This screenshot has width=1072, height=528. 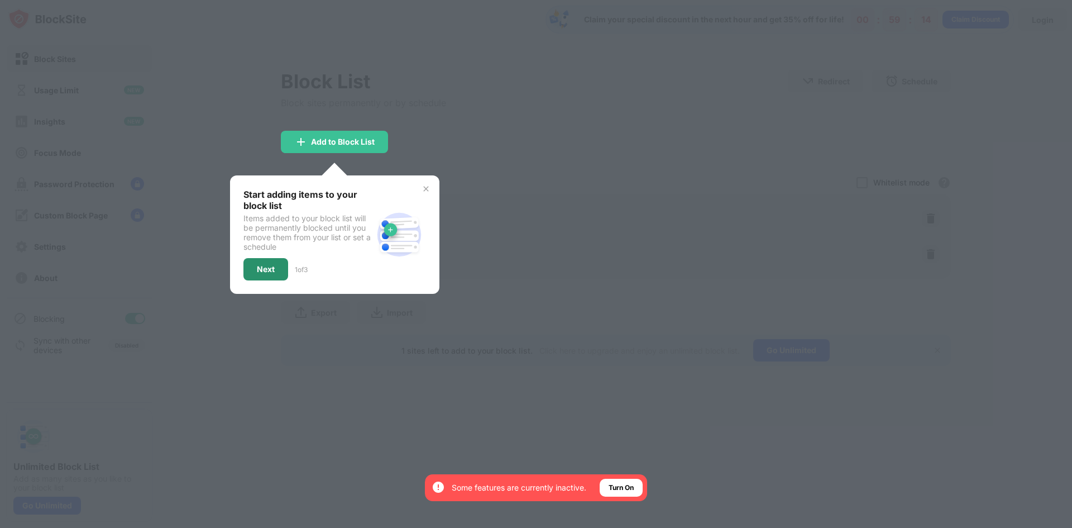 I want to click on div: Turn On, so click(x=621, y=487).